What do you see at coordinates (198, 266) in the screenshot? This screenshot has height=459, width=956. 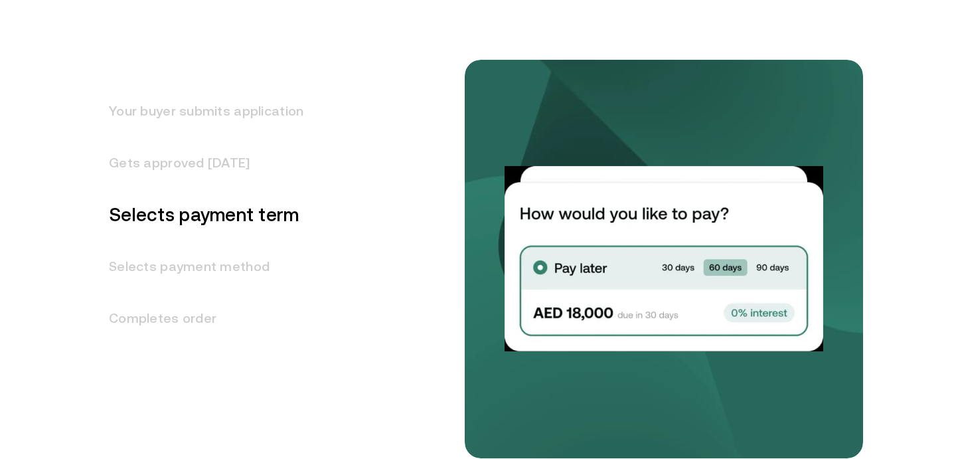 I see `h3: Selects payment method` at bounding box center [198, 266].